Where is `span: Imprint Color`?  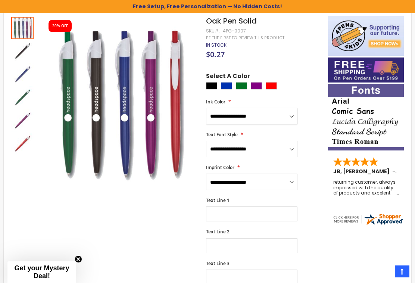
span: Imprint Color is located at coordinates (220, 167).